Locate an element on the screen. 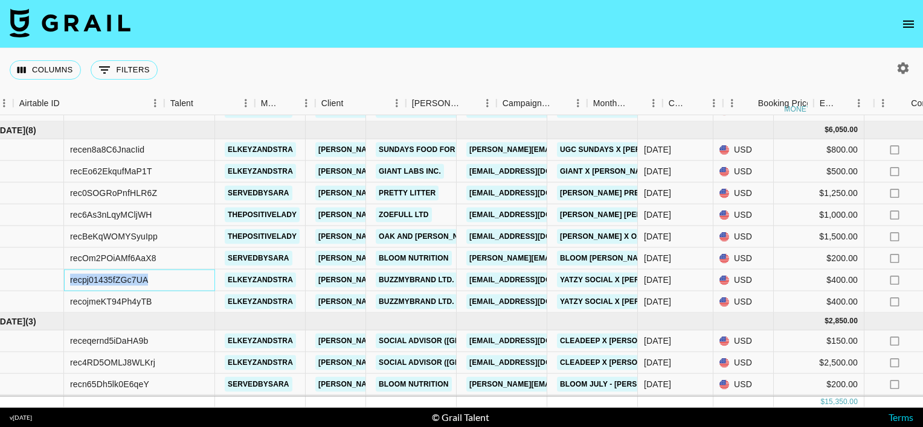 This screenshot has height=427, width=923. div: recn65Dh5lk0E6qeY is located at coordinates (109, 385).